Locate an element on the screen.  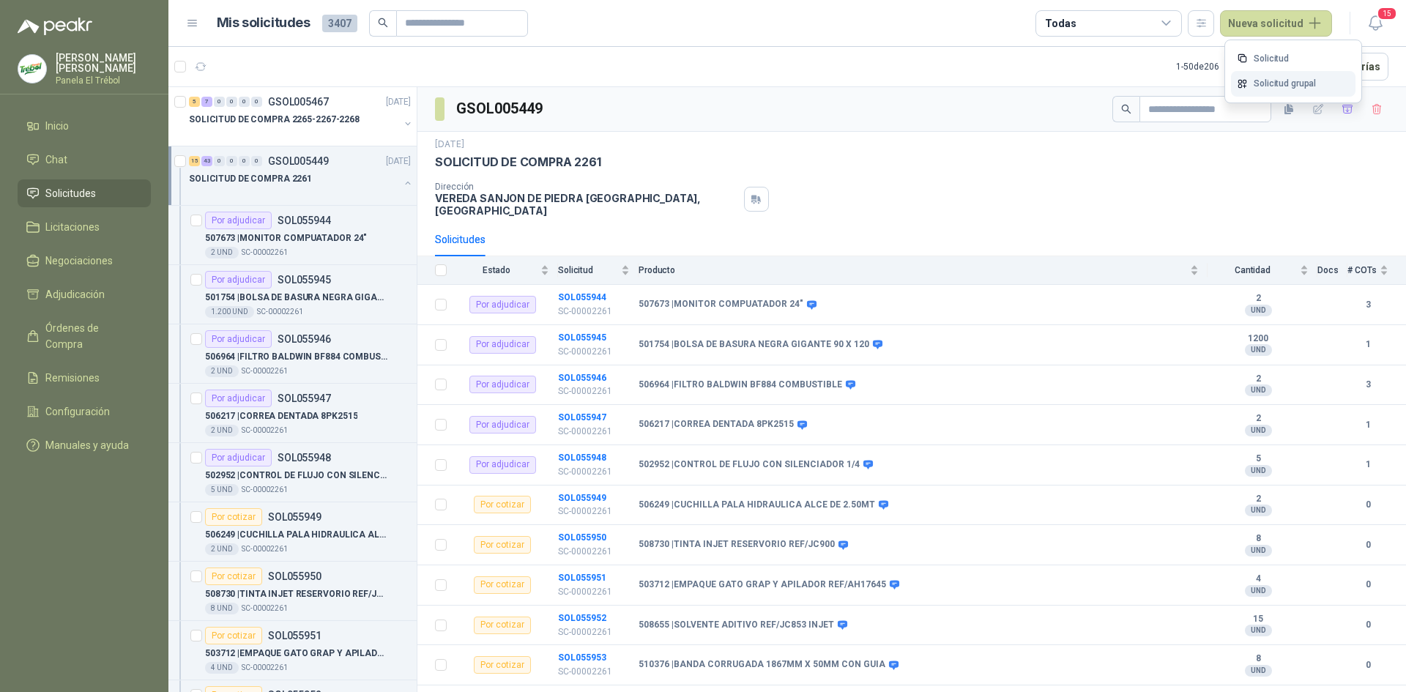
a: Solicitudes is located at coordinates (84, 193).